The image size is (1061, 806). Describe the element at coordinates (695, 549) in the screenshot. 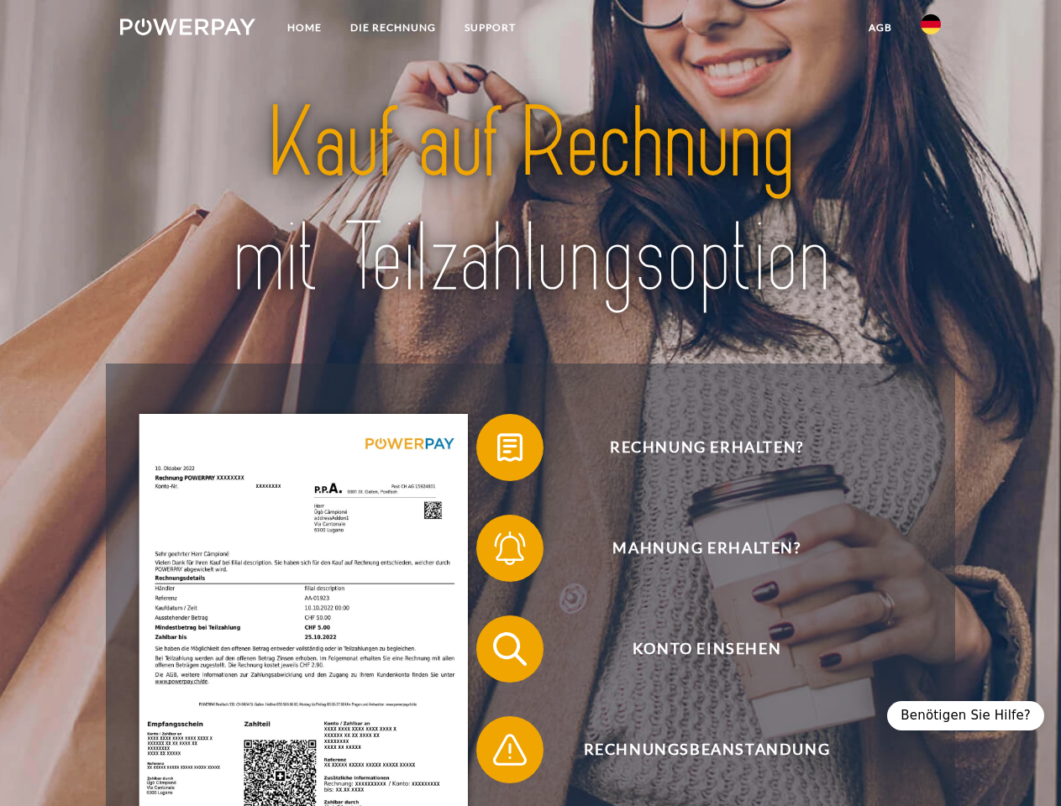

I see `button: Mahnung erhalten?` at that location.